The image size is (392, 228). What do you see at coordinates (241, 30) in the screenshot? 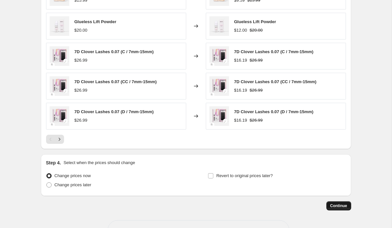
I see `div: $12.00` at bounding box center [241, 30].